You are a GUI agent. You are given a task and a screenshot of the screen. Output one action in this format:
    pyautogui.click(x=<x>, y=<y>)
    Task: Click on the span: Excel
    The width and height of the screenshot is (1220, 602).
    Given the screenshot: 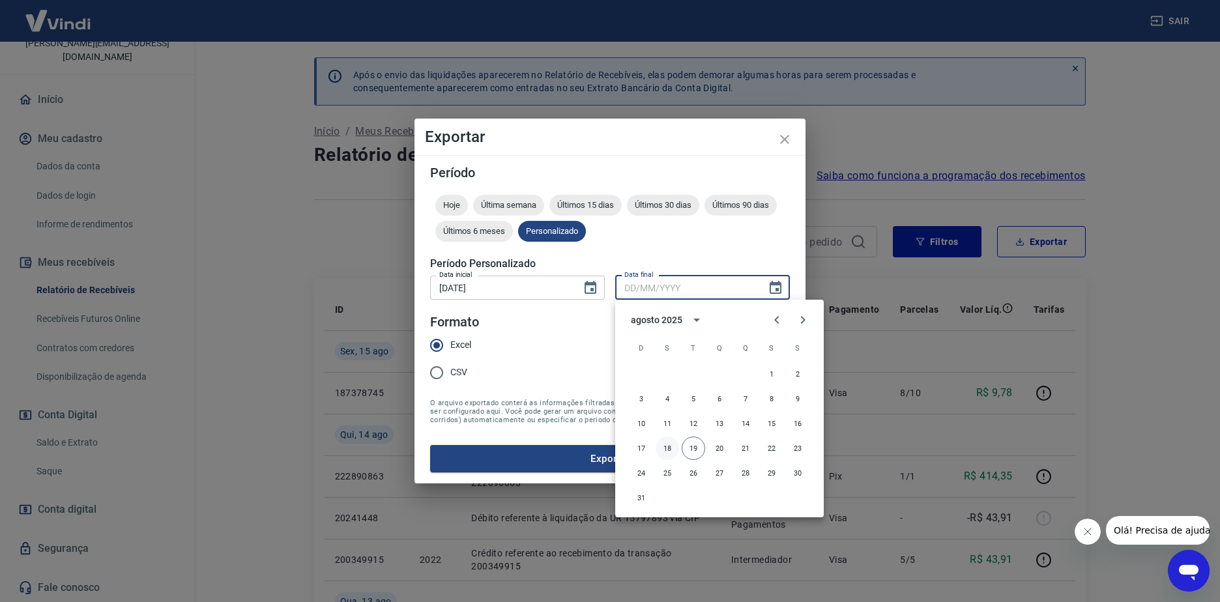 What is the action you would take?
    pyautogui.click(x=461, y=345)
    